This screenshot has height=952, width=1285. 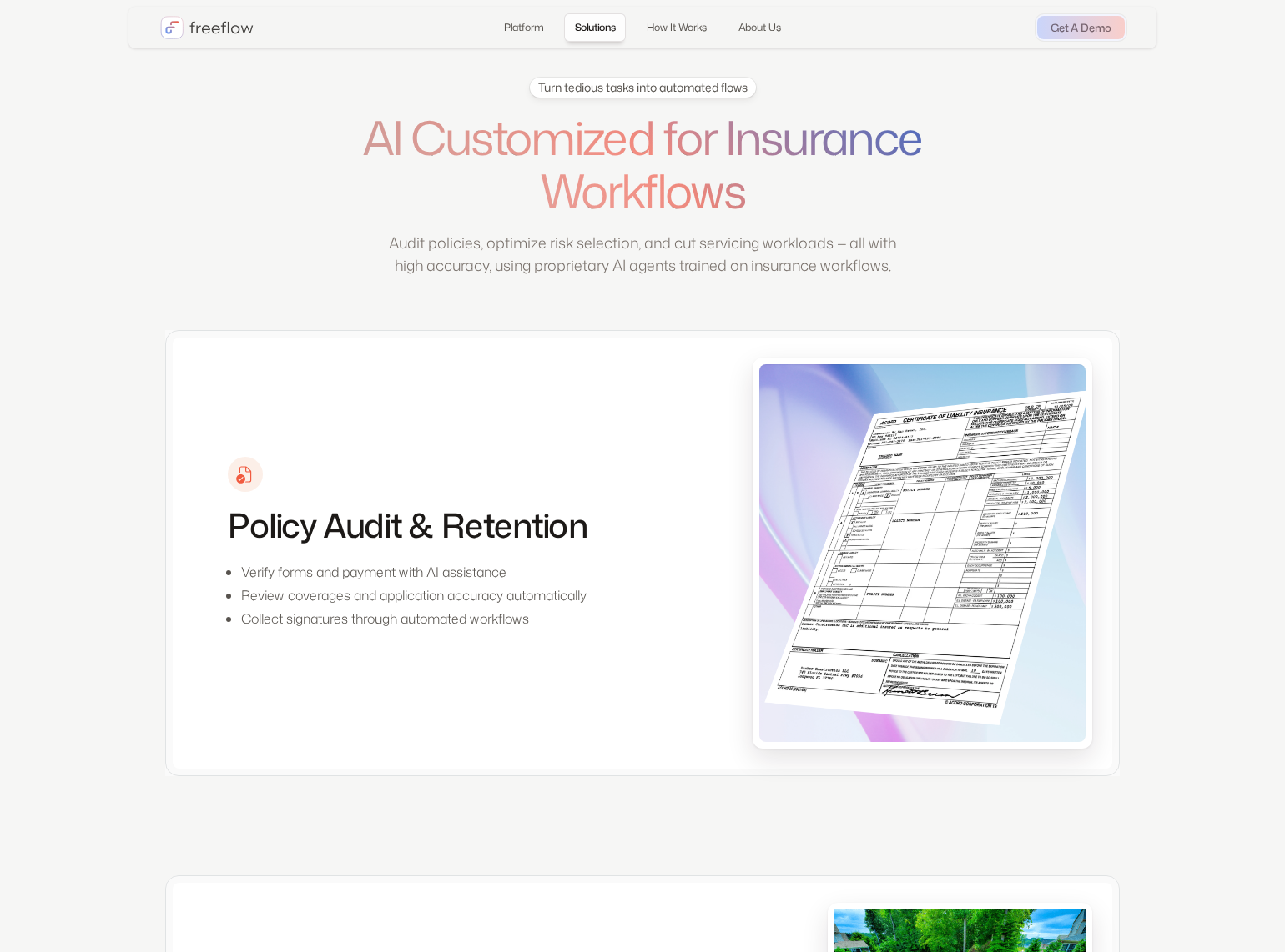 What do you see at coordinates (642, 255) in the screenshot?
I see `p: Audit policies, optimize risk selection, and cut servicing workloads — all with high accuracy, us...` at bounding box center [642, 255].